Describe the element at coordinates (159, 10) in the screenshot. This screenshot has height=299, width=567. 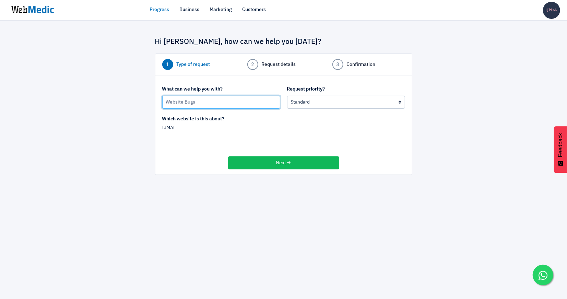
I see `a: Progress` at that location.